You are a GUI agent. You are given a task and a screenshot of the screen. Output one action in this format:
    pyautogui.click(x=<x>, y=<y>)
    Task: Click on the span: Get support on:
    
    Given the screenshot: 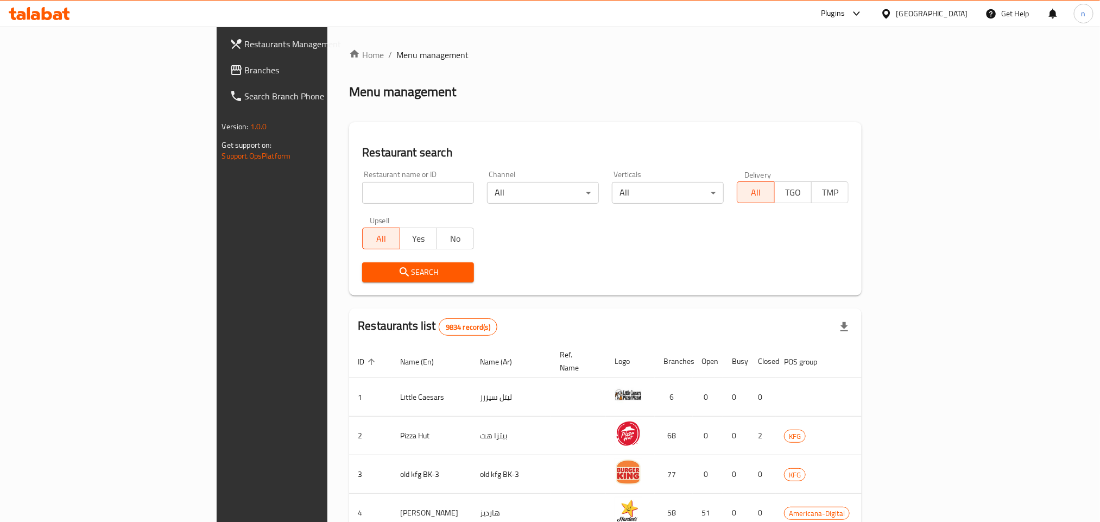 What is the action you would take?
    pyautogui.click(x=247, y=145)
    